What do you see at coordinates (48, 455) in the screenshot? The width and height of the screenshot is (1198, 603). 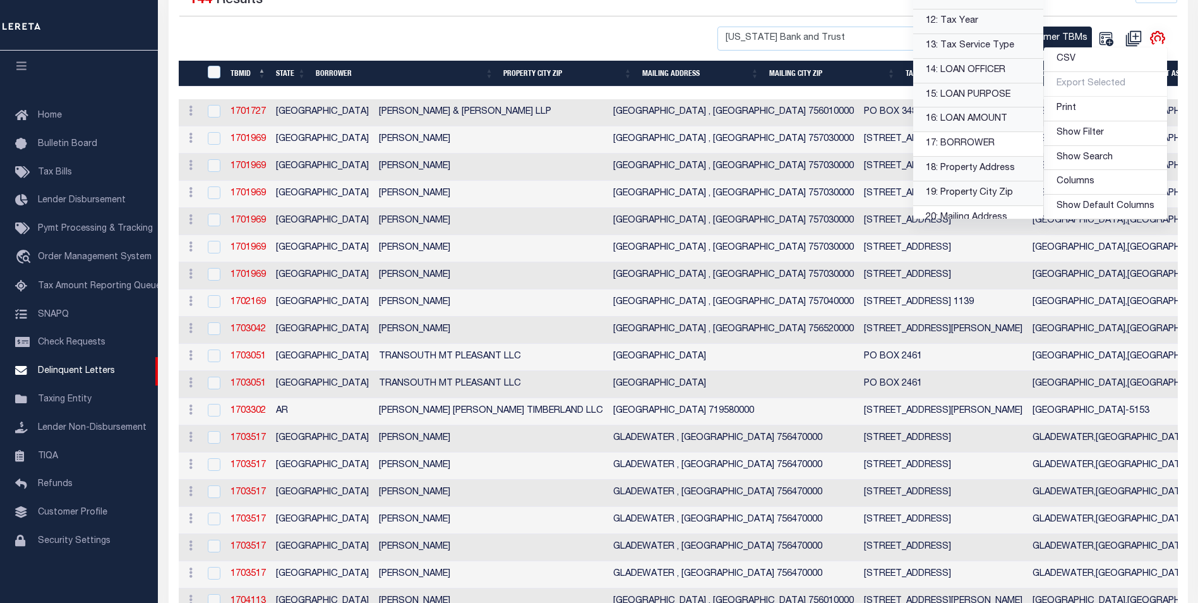 I see `span: TIQA` at bounding box center [48, 455].